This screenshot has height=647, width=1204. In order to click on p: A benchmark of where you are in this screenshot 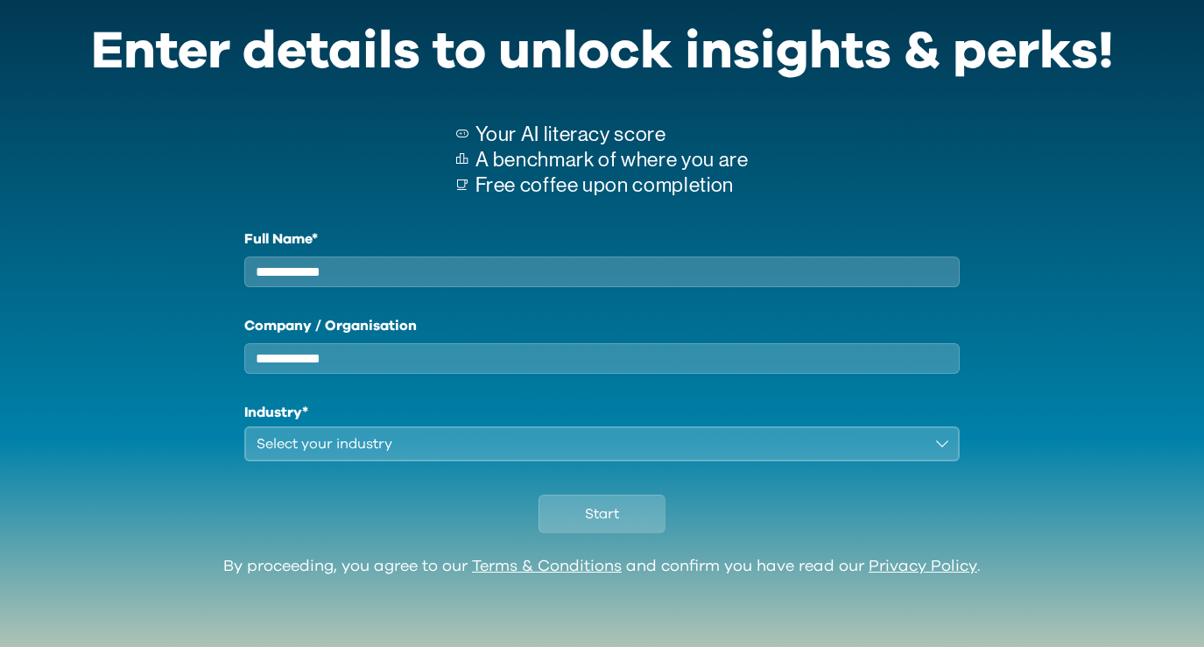, I will do `click(612, 159)`.